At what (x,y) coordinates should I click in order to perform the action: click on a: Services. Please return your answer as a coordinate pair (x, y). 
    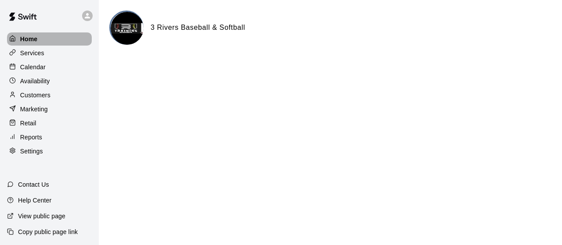
    Looking at the image, I should click on (49, 53).